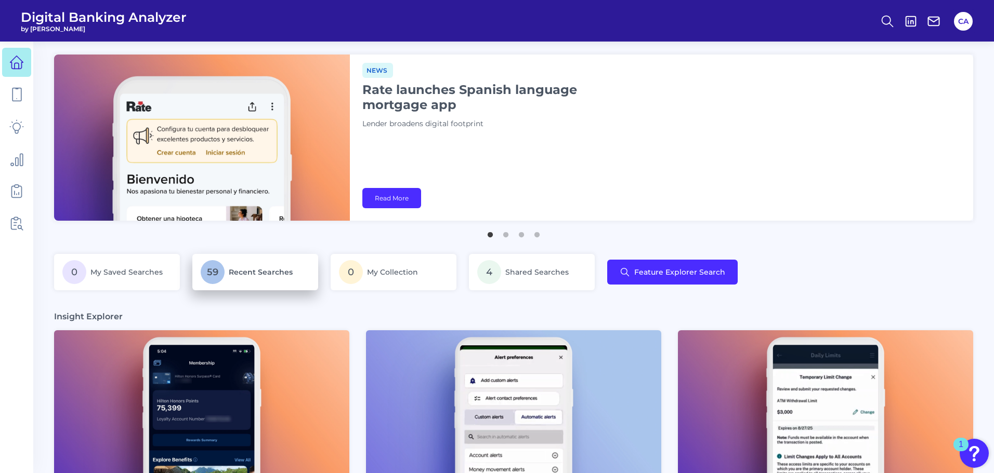 The height and width of the screenshot is (473, 994). What do you see at coordinates (391, 198) in the screenshot?
I see `a: Read More` at bounding box center [391, 198].